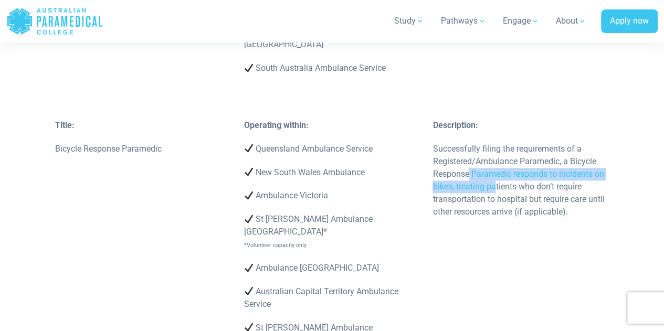 This screenshot has width=664, height=331. Describe the element at coordinates (55, 21) in the screenshot. I see `a: Australian Paramedical College` at that location.